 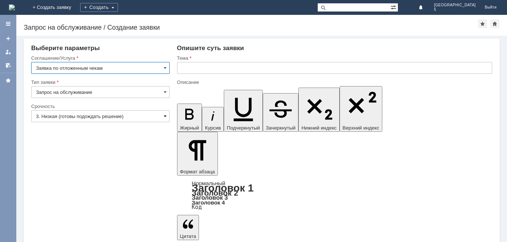 What do you see at coordinates (100, 58) in the screenshot?
I see `div: Соглашение/Услуга` at bounding box center [100, 58].